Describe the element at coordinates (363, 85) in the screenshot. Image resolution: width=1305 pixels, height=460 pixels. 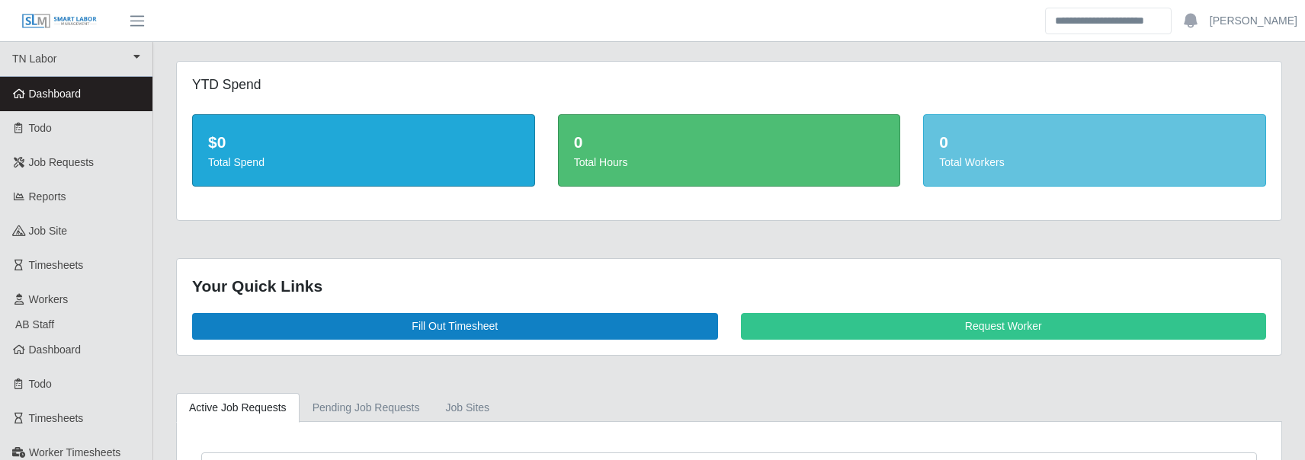
I see `h5: YTD Spend` at that location.